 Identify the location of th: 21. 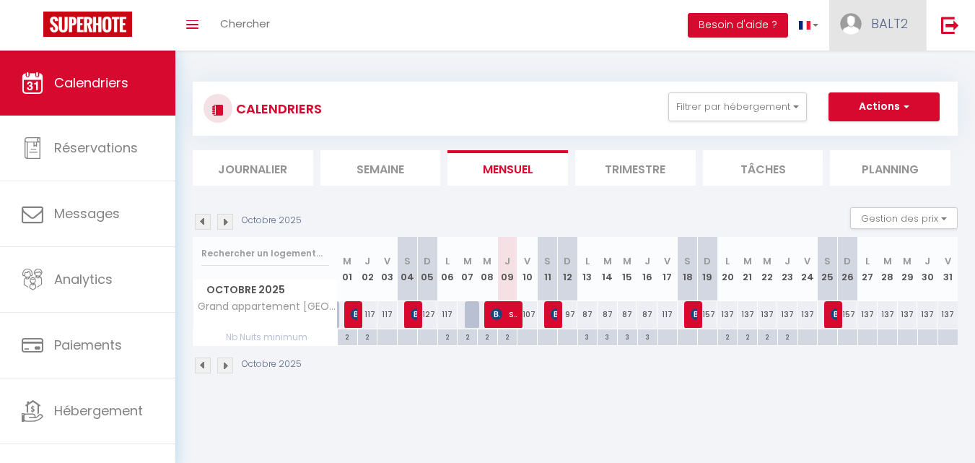
(748, 269).